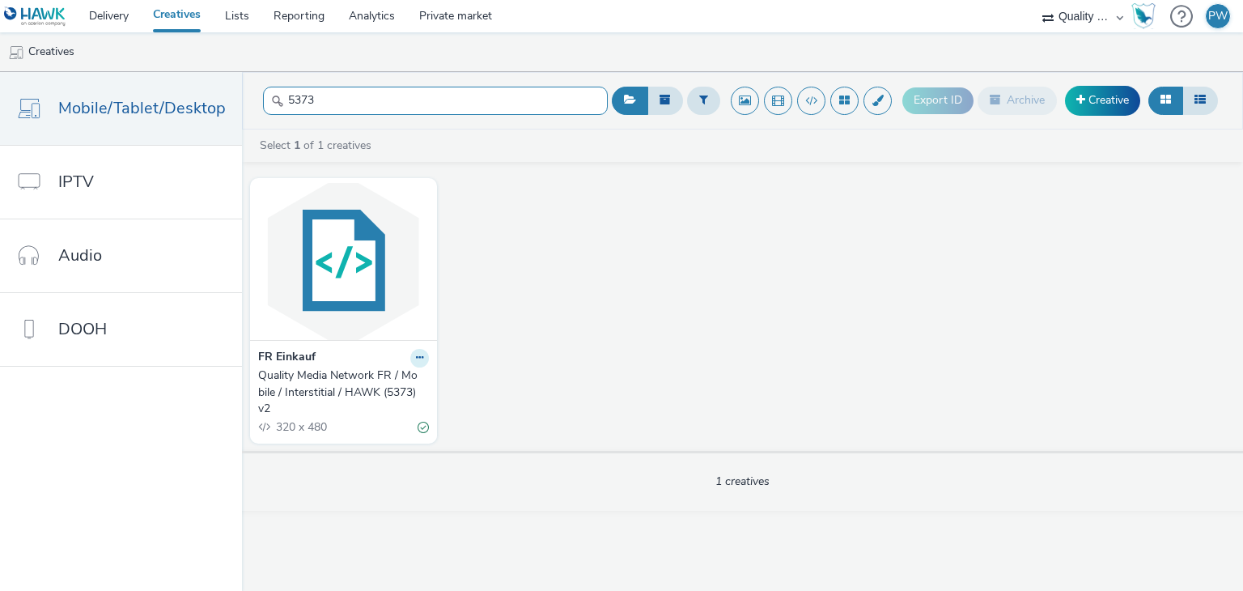  What do you see at coordinates (1147, 16) in the screenshot?
I see `a: Hawk Academy` at bounding box center [1147, 16].